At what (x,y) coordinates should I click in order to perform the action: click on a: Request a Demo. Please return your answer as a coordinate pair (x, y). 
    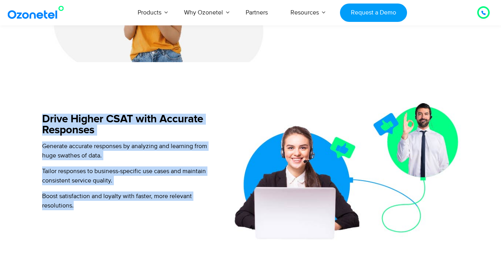
    Looking at the image, I should click on (373, 12).